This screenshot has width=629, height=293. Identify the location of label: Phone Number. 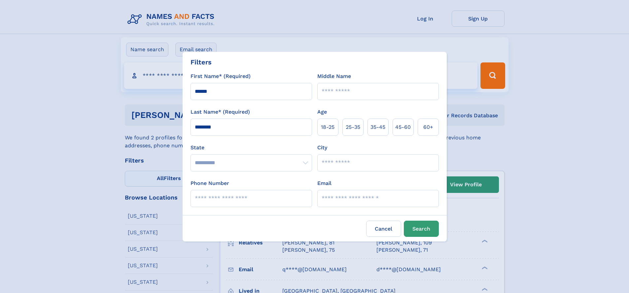
(210, 183).